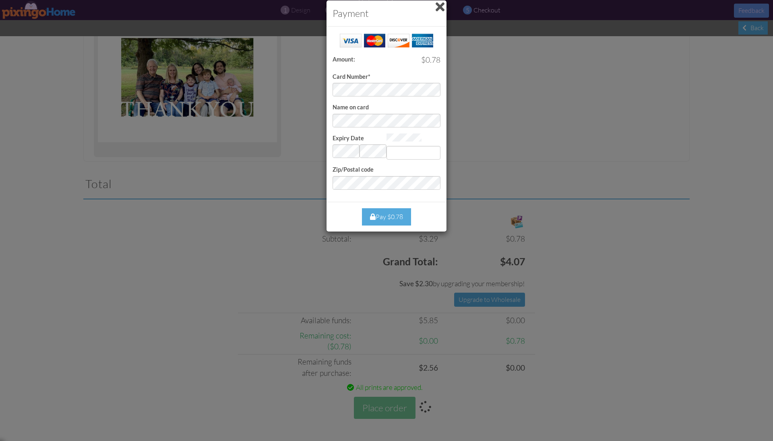 The image size is (773, 441). I want to click on label: Zip/Postal code, so click(353, 170).